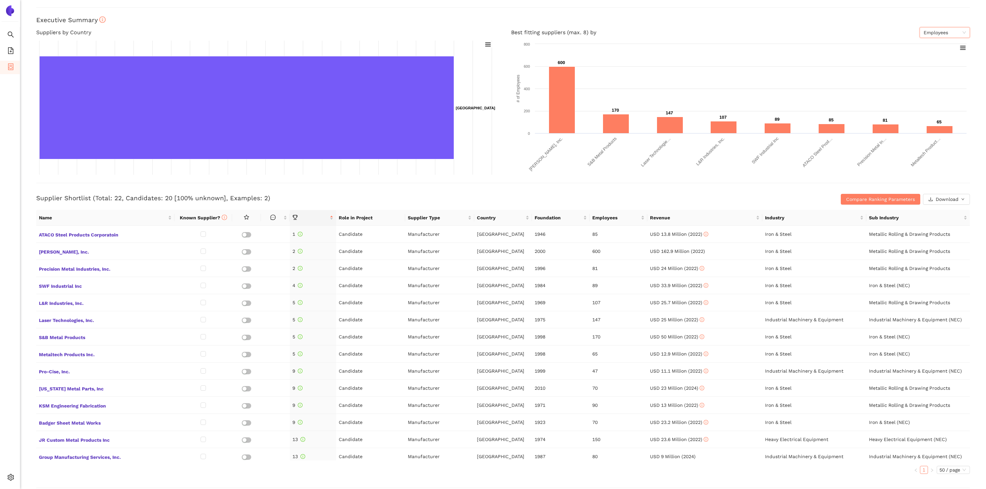 The image size is (986, 489). I want to click on text: 400, so click(527, 89).